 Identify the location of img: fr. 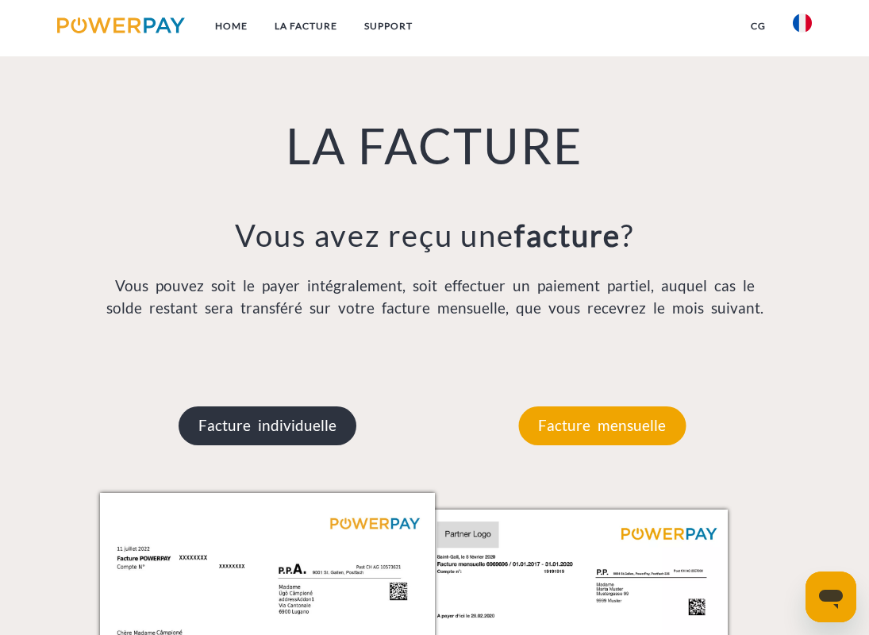
(803, 23).